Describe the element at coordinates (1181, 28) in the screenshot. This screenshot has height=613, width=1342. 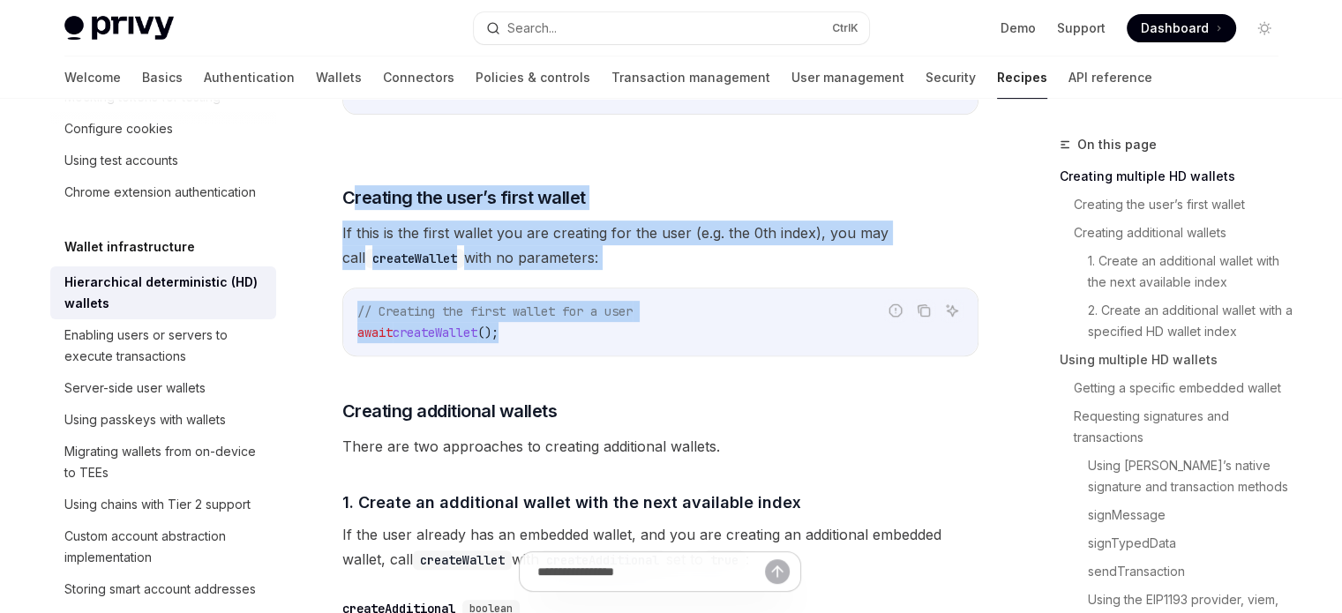
I see `a: Dashboard` at that location.